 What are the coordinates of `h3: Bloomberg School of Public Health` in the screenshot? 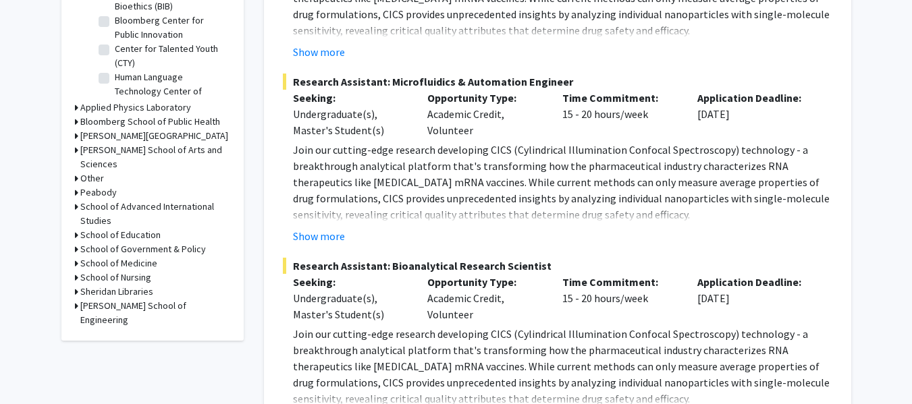 It's located at (150, 122).